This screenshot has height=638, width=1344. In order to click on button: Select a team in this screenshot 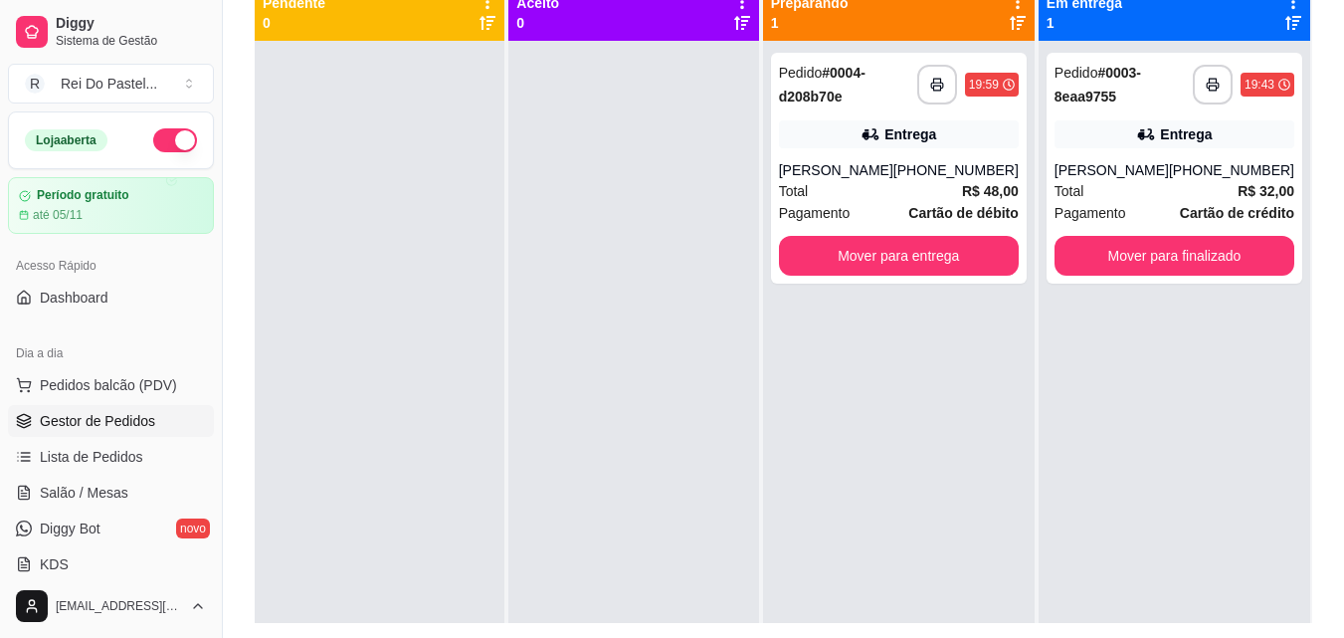, I will do `click(110, 84)`.